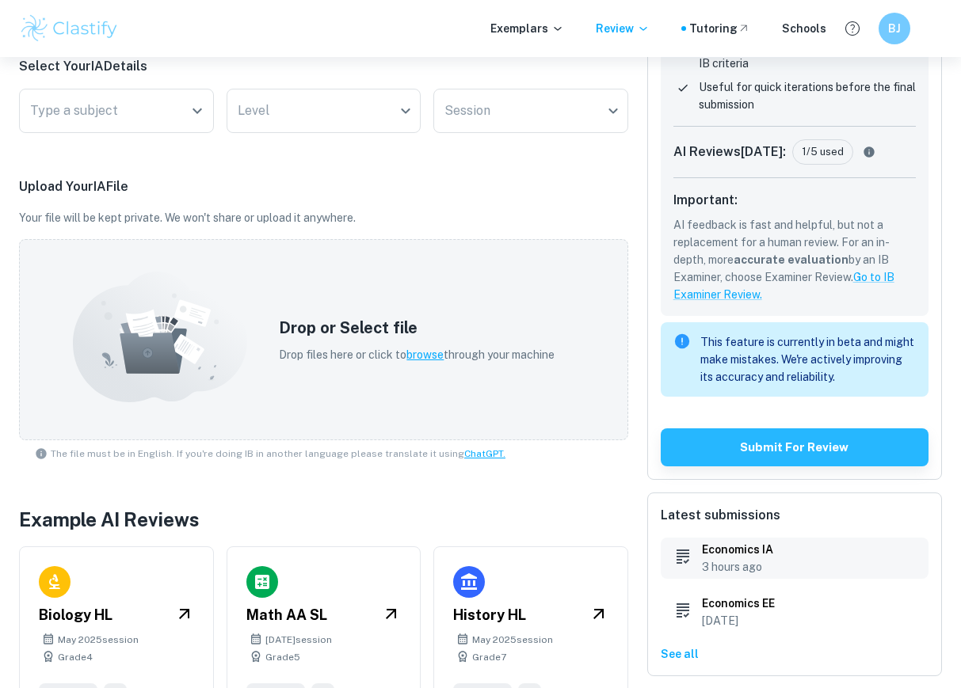 This screenshot has height=688, width=961. Describe the element at coordinates (323, 520) in the screenshot. I see `h4: Example AI Reviews` at that location.